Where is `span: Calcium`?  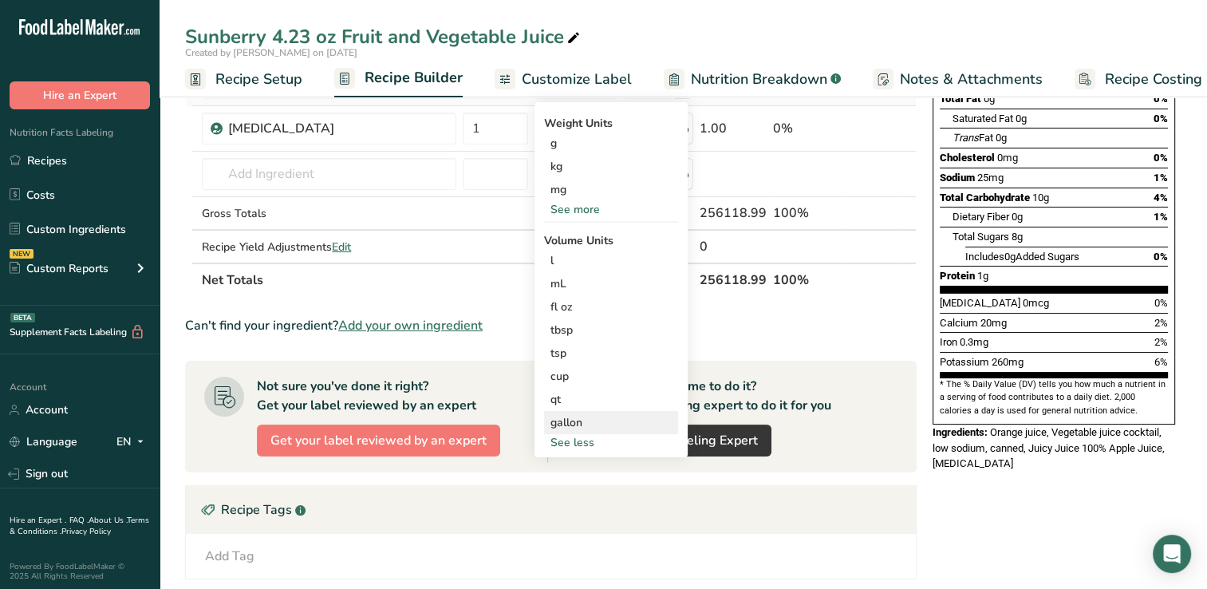
span: Calcium is located at coordinates (959, 322).